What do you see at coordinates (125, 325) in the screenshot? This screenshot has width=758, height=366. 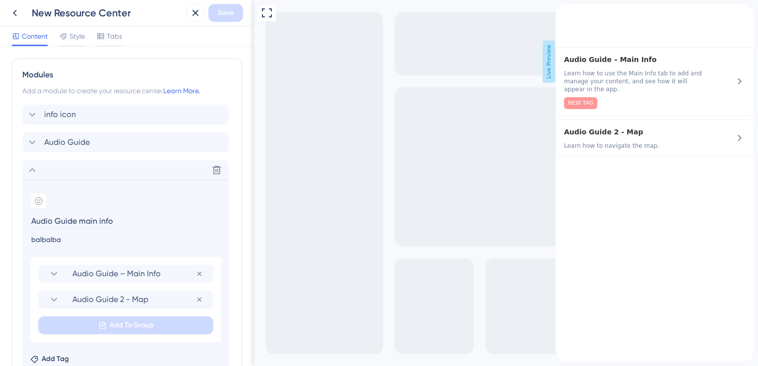 I see `button: Add To Group` at bounding box center [125, 325].